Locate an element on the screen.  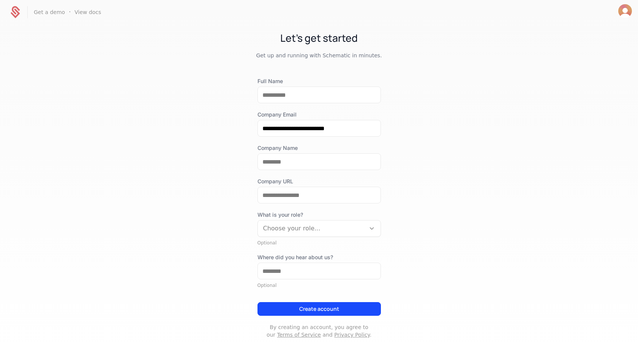
p: By creating an account, you agree to our and . is located at coordinates (319, 331).